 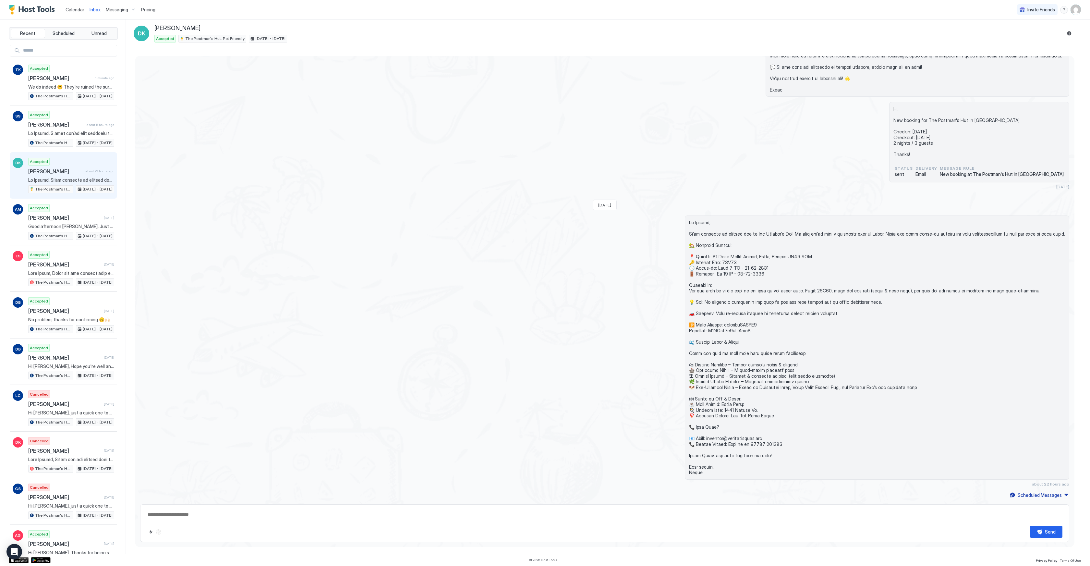 What do you see at coordinates (71, 460) in the screenshot?
I see `span: Lore Ipsumd, Sitam con adi elitsed doei te - in’ut laboreetd ma aliq eni! 😊 🔑 Admin-ve qu nostr e...` at bounding box center [71, 460].